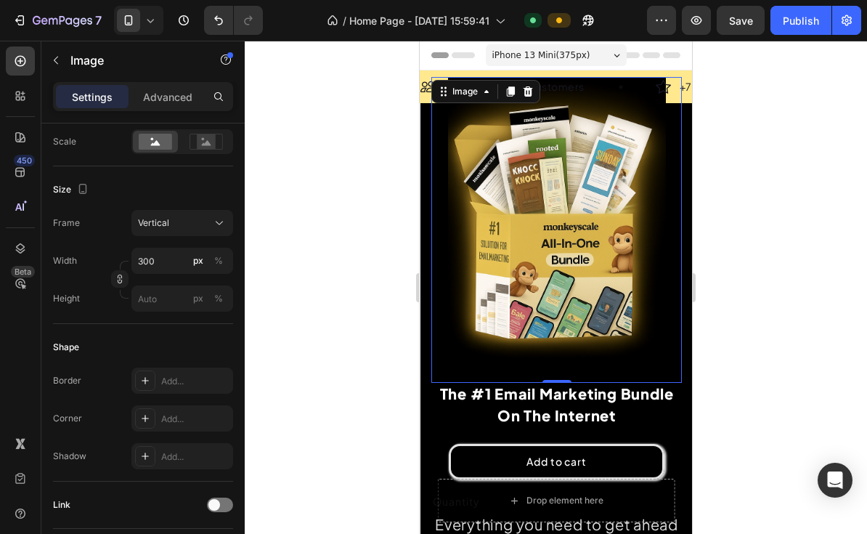  Describe the element at coordinates (233, 20) in the screenshot. I see `div: Undo/Redo` at that location.